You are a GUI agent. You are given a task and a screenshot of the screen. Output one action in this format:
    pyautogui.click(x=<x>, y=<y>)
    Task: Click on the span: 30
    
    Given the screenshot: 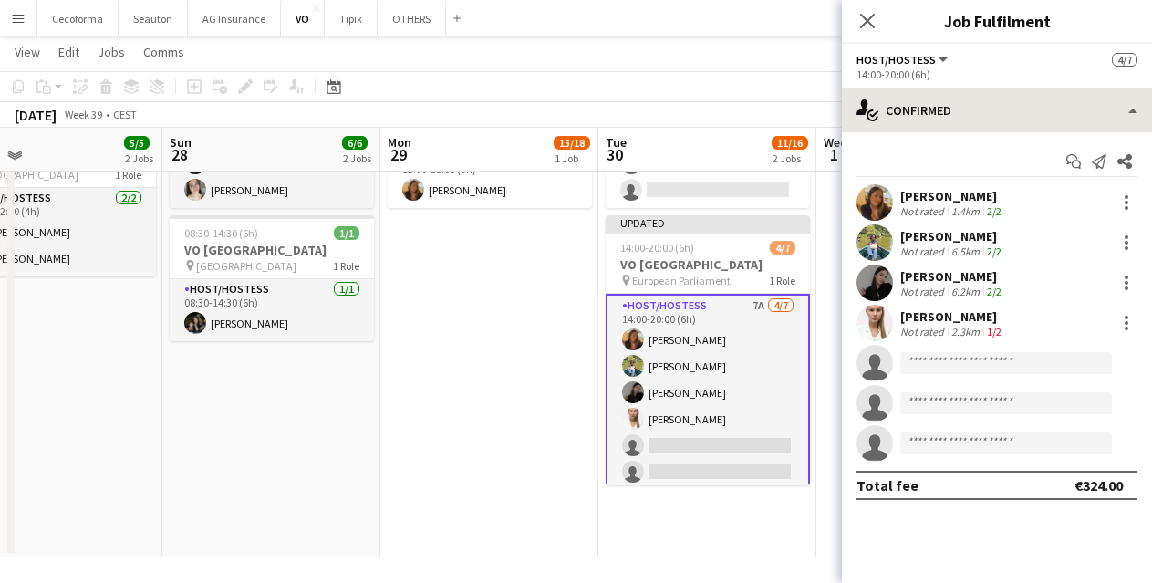 What is the action you would take?
    pyautogui.click(x=615, y=154)
    